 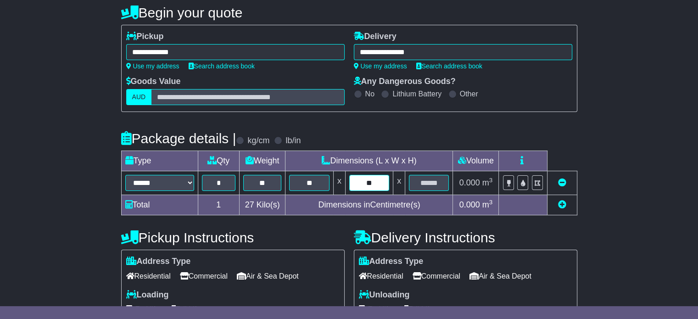 I want to click on td: 1, so click(x=219, y=205).